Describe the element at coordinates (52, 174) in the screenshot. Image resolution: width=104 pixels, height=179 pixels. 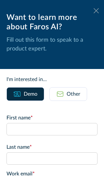
I see `label: Work email` at that location.